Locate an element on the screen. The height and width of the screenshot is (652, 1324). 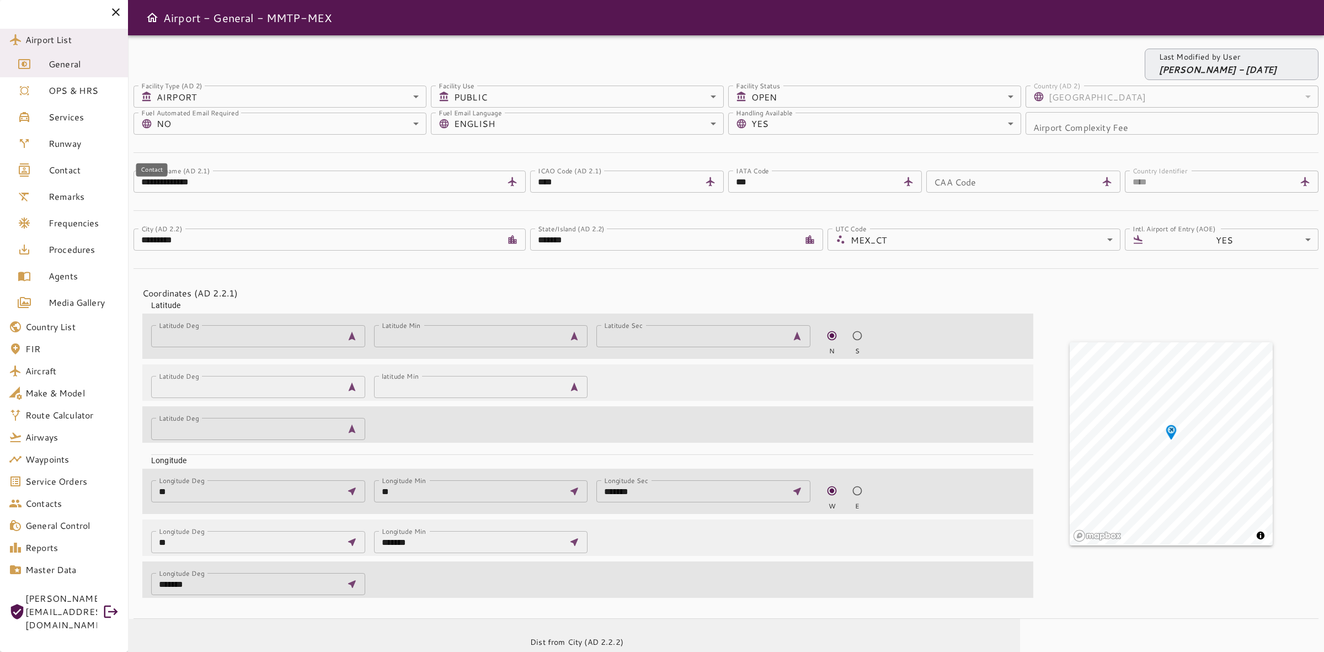
label: City (AD 2.2) is located at coordinates (162, 228).